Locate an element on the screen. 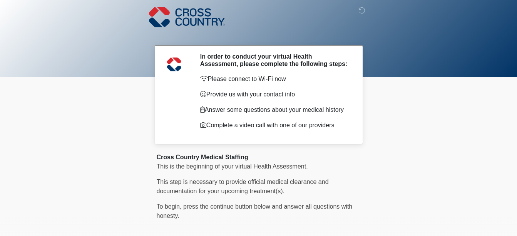  span: To begin, ﻿﻿﻿﻿﻿﻿﻿﻿﻿﻿press the continue button below and answer all questions with honesty. is located at coordinates (254, 210).